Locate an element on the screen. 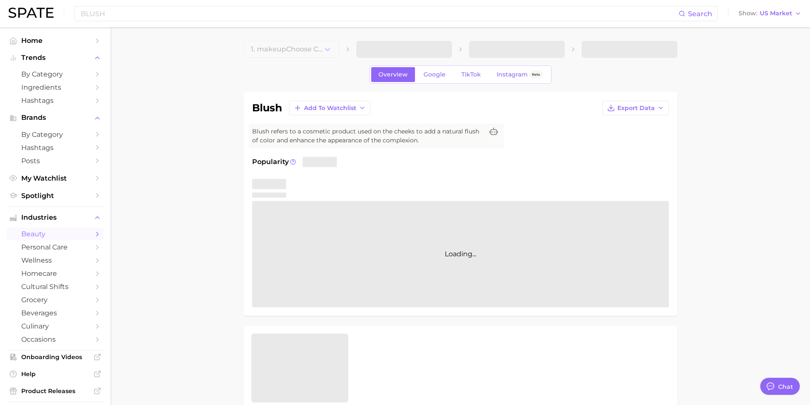  span: Blush refers to a cosmetic product used on the cheeks to add a natural flush of color and enhance... is located at coordinates (368, 136).